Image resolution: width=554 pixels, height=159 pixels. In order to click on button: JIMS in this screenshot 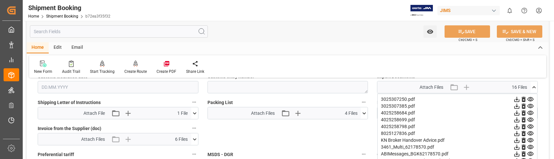, I will do `click(470, 10)`.